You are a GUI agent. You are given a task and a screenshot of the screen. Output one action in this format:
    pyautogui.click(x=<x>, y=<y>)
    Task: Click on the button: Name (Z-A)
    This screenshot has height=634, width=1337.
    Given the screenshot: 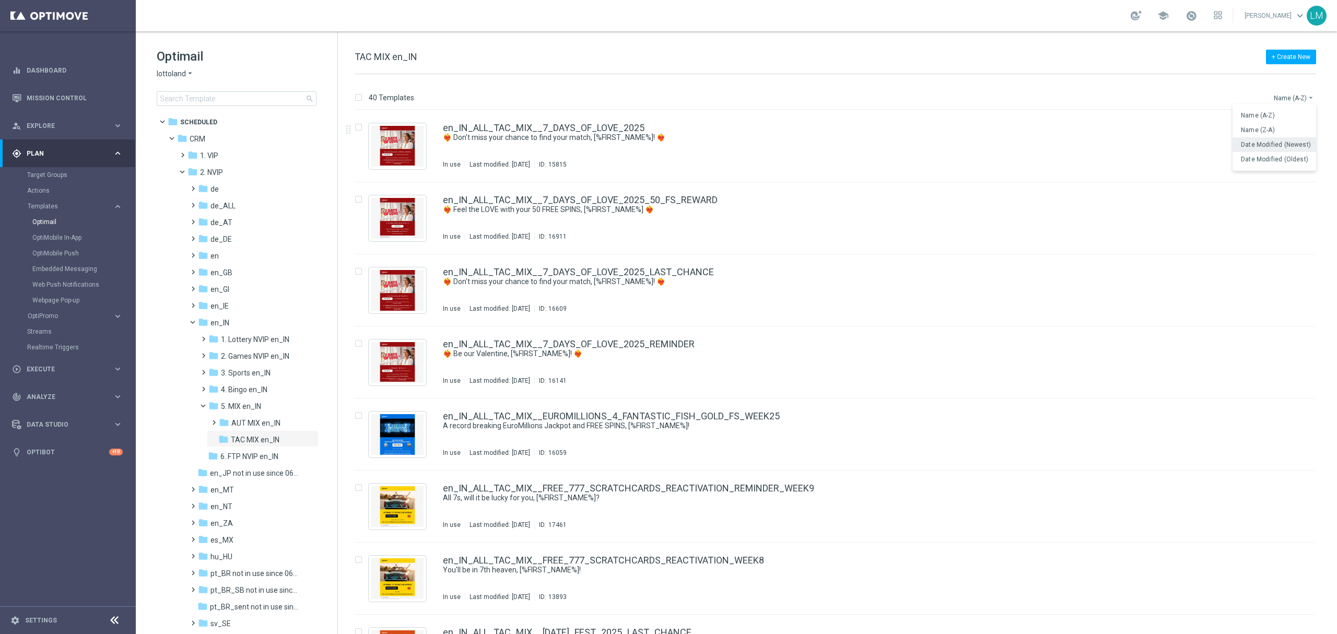 What is the action you would take?
    pyautogui.click(x=1274, y=130)
    